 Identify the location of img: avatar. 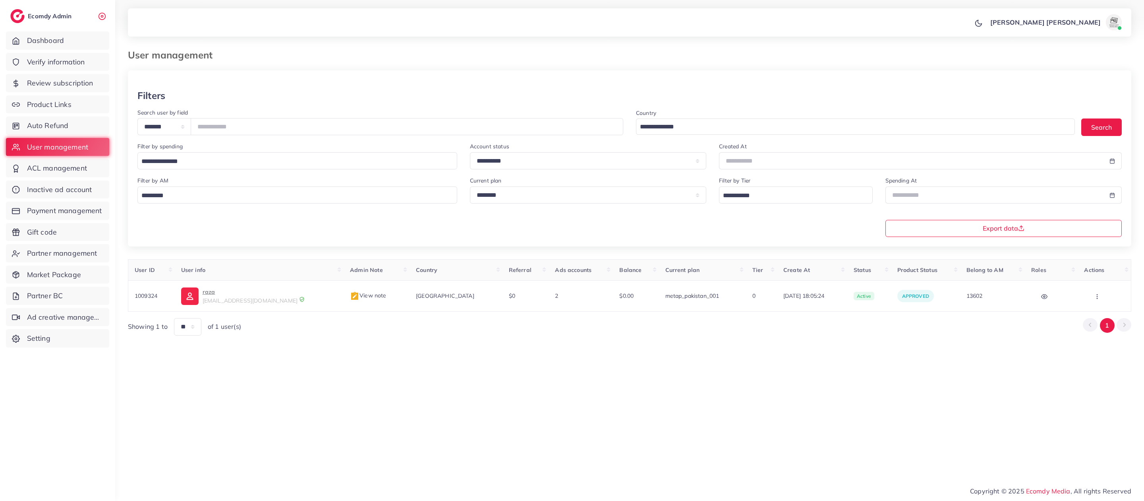
(1114, 22).